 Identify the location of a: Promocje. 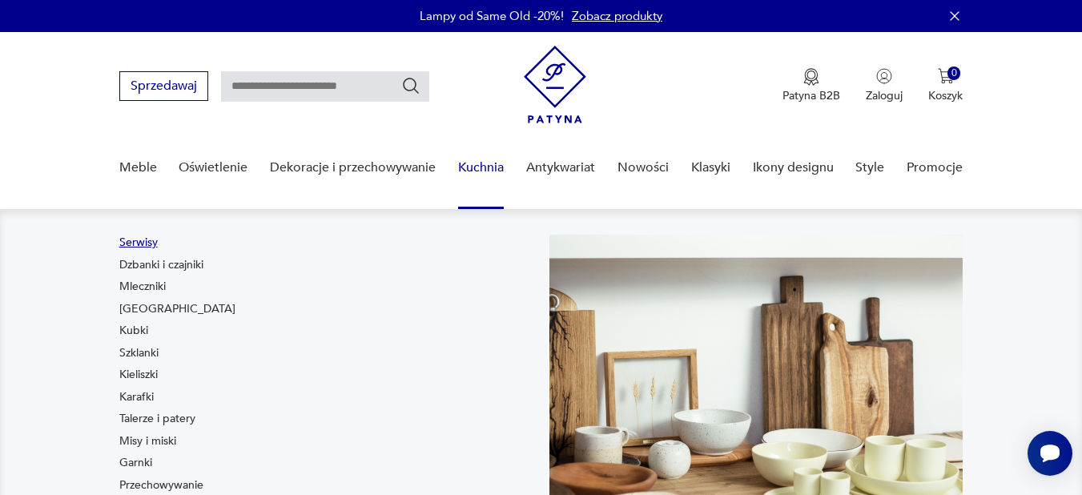
(935, 167).